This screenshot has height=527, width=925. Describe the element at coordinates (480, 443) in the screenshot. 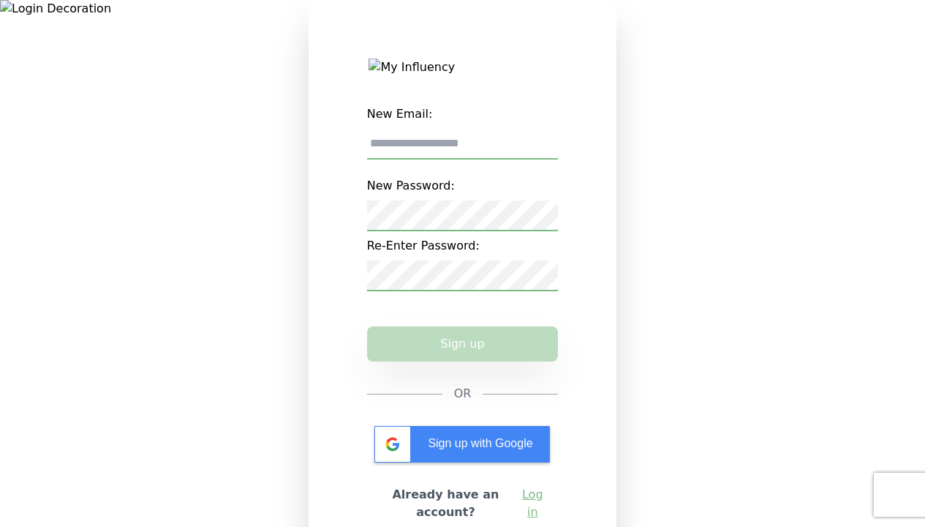

I see `span: Sign up with Google` at that location.